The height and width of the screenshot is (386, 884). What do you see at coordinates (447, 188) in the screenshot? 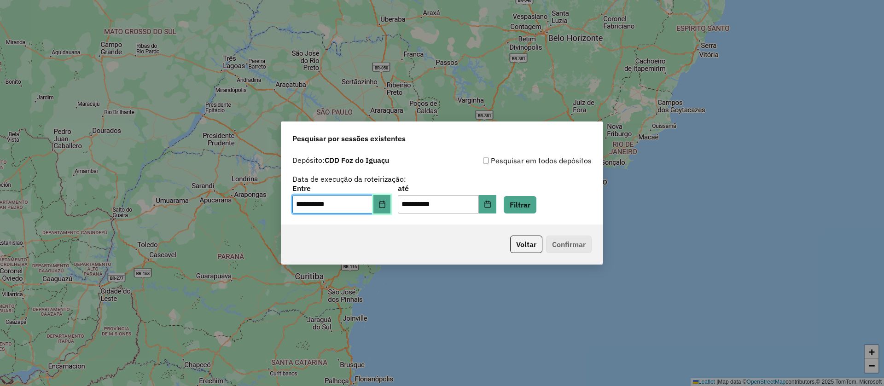
I see `label: até` at bounding box center [447, 188].